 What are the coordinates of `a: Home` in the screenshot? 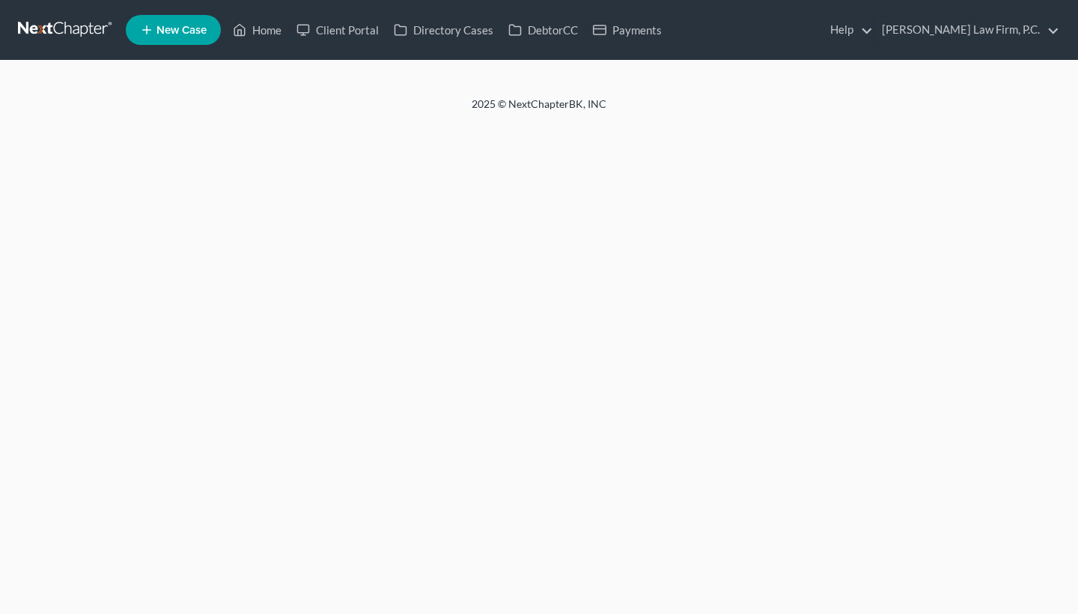 It's located at (257, 30).